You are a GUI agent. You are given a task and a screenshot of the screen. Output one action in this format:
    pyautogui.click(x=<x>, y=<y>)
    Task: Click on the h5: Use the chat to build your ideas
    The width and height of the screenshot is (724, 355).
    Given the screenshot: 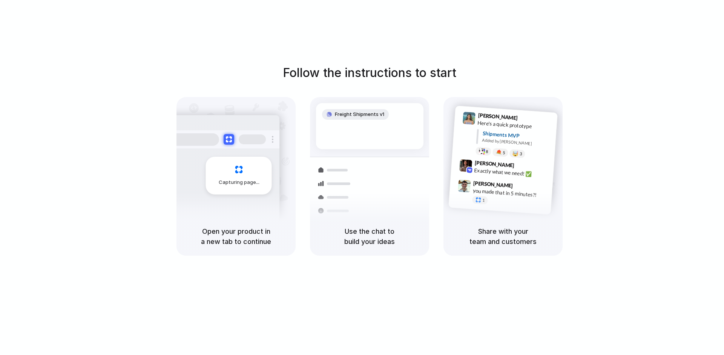 What is the action you would take?
    pyautogui.click(x=370, y=236)
    